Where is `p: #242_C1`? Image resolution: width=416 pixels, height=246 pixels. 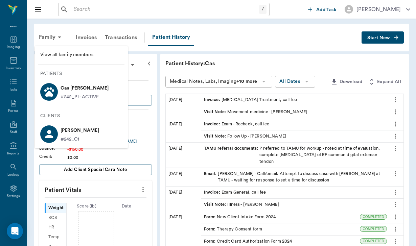 p: #242_C1 is located at coordinates (80, 139).